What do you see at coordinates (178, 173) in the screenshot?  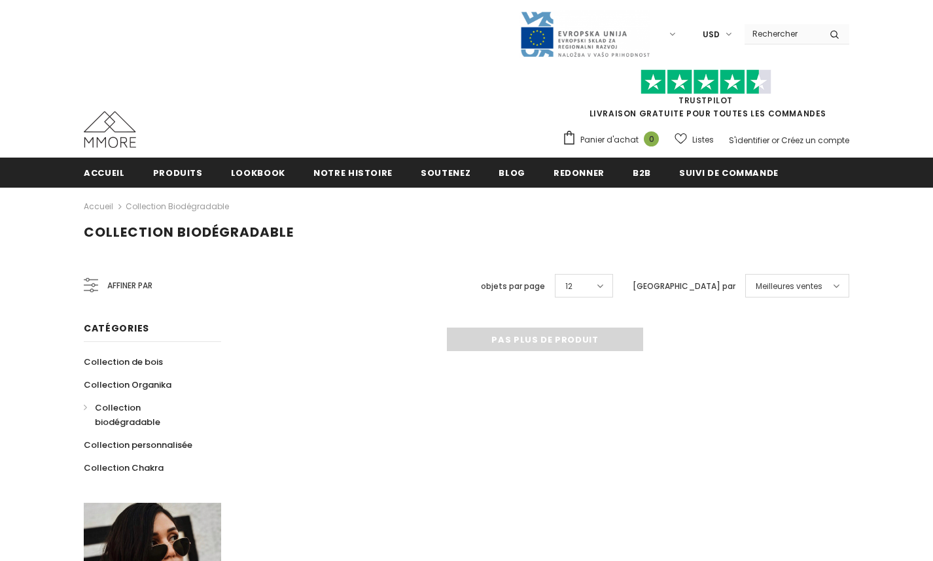 I see `span: Produits` at bounding box center [178, 173].